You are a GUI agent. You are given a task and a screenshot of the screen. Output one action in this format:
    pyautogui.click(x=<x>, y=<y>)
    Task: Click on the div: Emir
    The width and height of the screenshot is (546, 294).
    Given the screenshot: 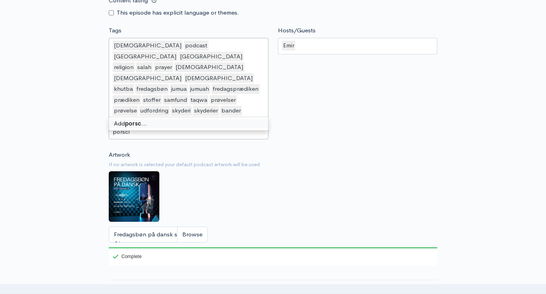 What is the action you would take?
    pyautogui.click(x=289, y=45)
    